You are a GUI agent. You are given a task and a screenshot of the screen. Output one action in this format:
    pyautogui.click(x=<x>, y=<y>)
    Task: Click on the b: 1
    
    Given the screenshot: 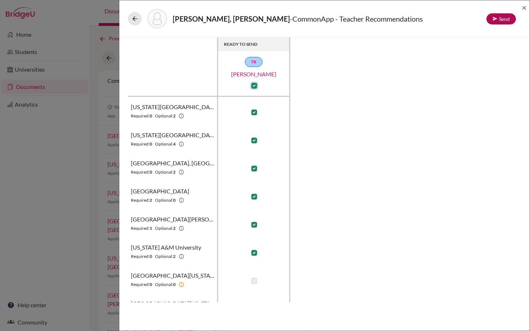 What is the action you would take?
    pyautogui.click(x=151, y=228)
    